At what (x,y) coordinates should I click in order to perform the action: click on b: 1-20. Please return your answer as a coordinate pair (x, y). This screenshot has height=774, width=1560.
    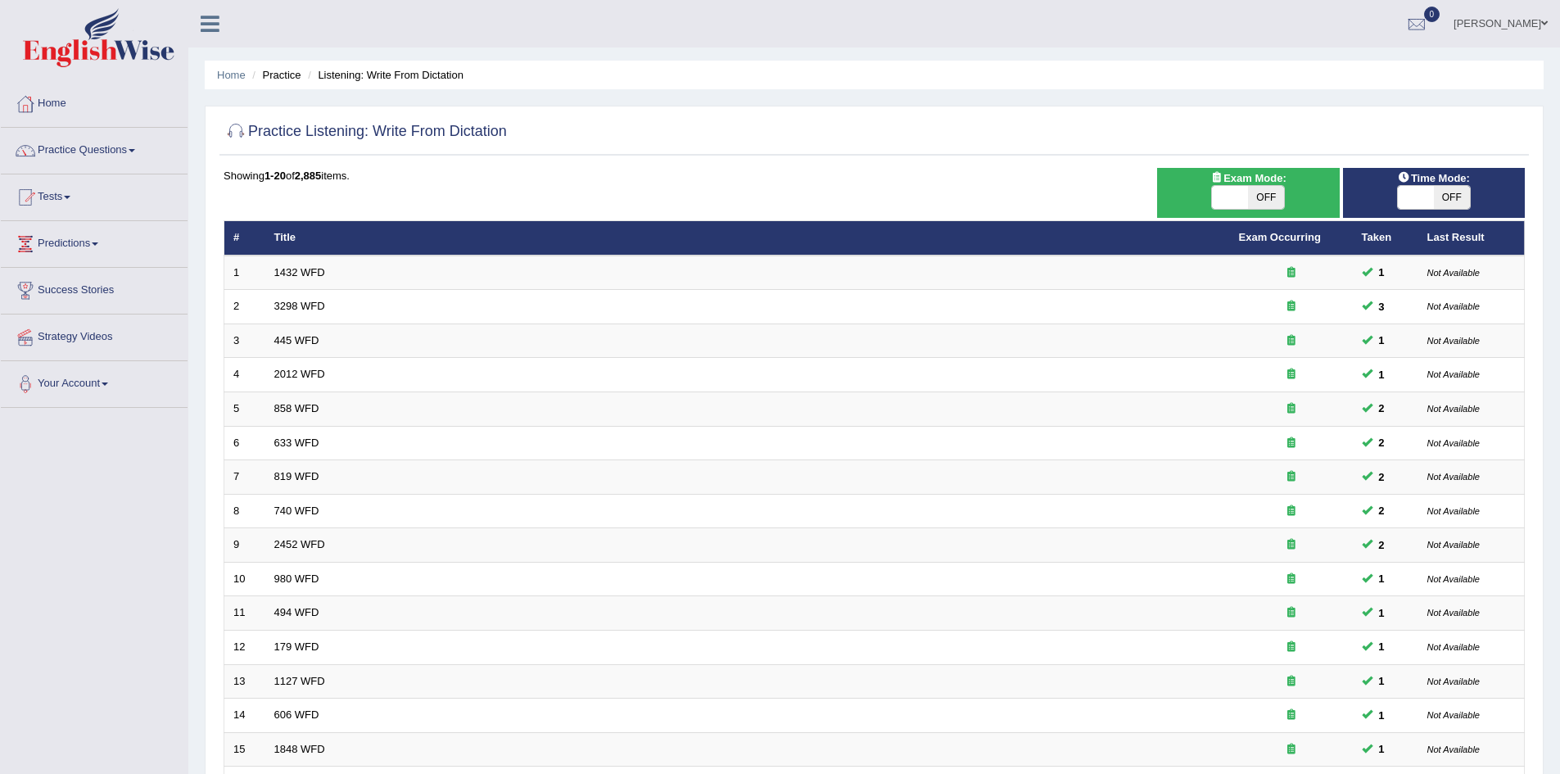
    Looking at the image, I should click on (275, 175).